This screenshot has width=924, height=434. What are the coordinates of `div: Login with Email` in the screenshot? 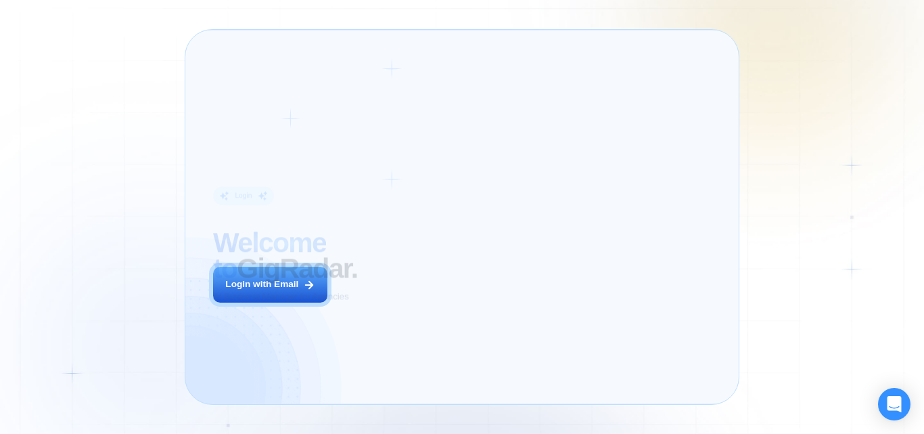 It's located at (262, 284).